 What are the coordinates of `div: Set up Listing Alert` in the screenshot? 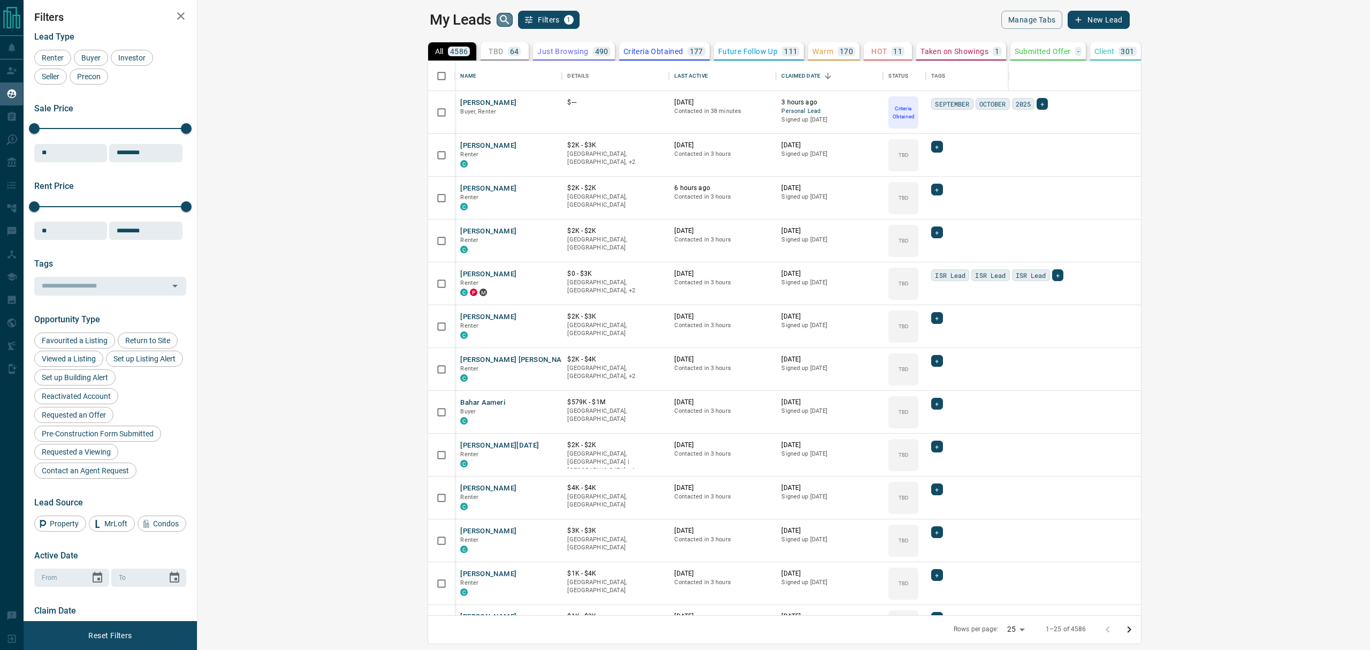 It's located at (144, 359).